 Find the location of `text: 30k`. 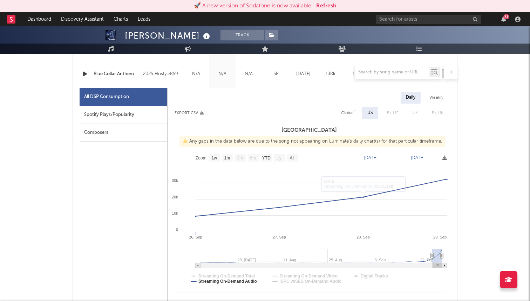

text: 30k is located at coordinates (175, 180).